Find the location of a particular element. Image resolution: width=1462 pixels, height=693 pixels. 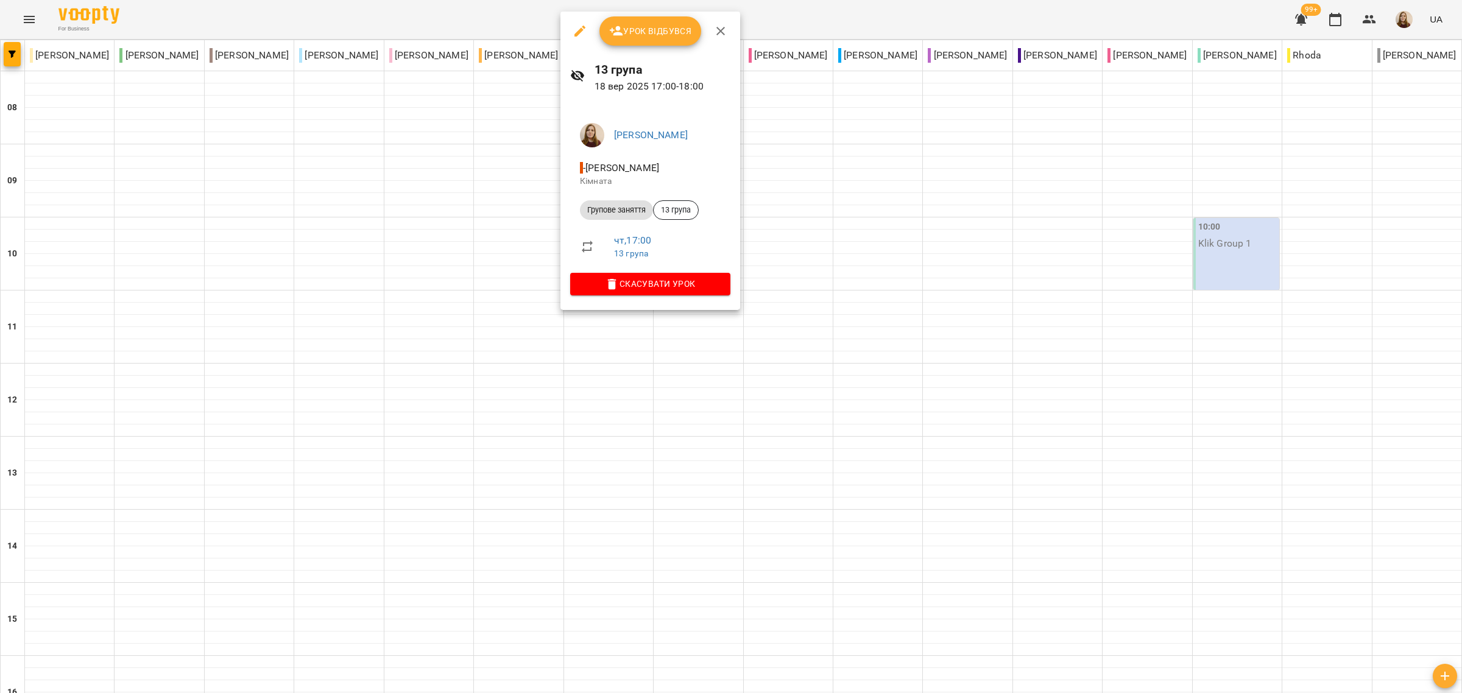

span: Групове заняття is located at coordinates (616, 210).